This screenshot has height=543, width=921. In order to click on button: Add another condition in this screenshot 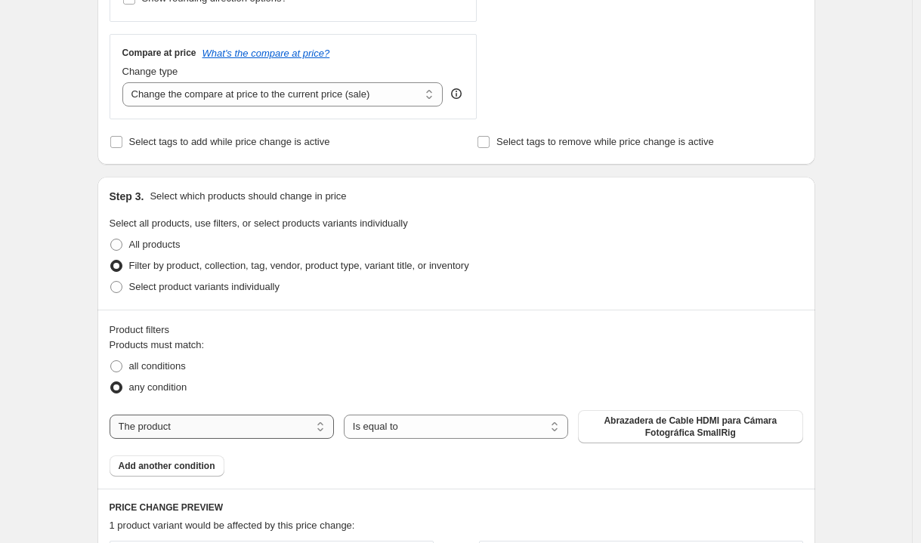, I will do `click(167, 466)`.